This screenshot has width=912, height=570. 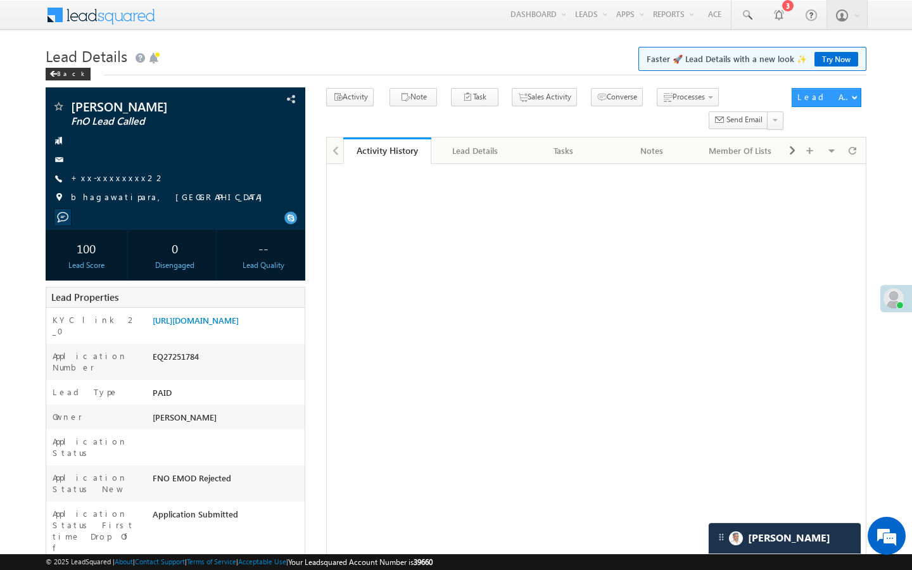 I want to click on button: Task, so click(x=474, y=97).